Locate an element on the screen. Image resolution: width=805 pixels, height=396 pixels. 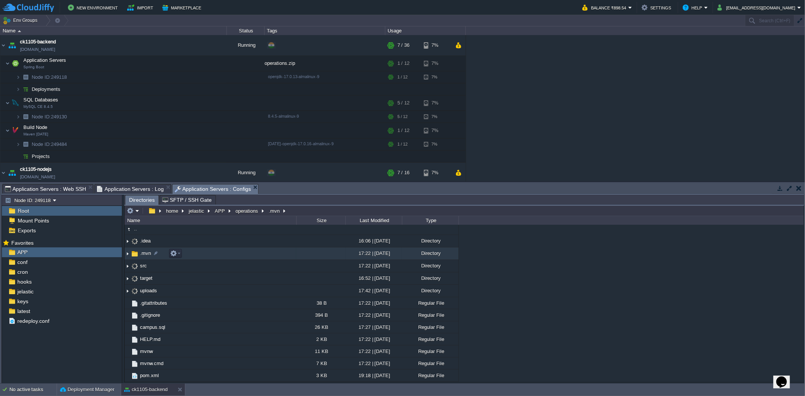
span: .gitignore is located at coordinates (150, 315).